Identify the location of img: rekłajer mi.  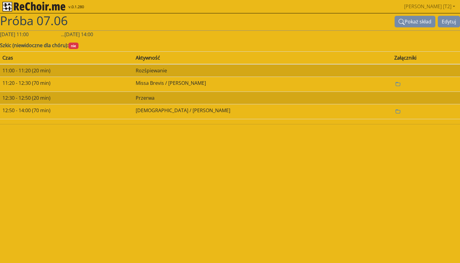
(34, 7).